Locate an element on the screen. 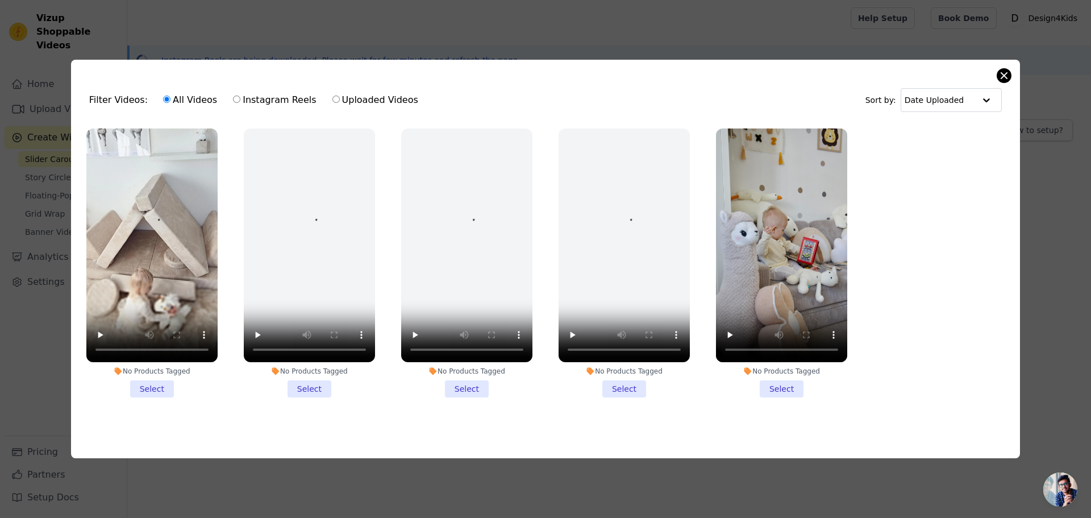  label: Instagram Reels is located at coordinates (274, 100).